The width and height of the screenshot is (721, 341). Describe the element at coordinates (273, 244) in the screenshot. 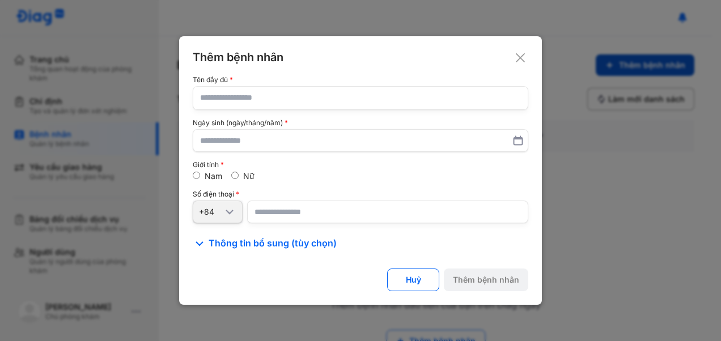

I see `span: Thông tin bổ sung (tùy chọn)` at that location.